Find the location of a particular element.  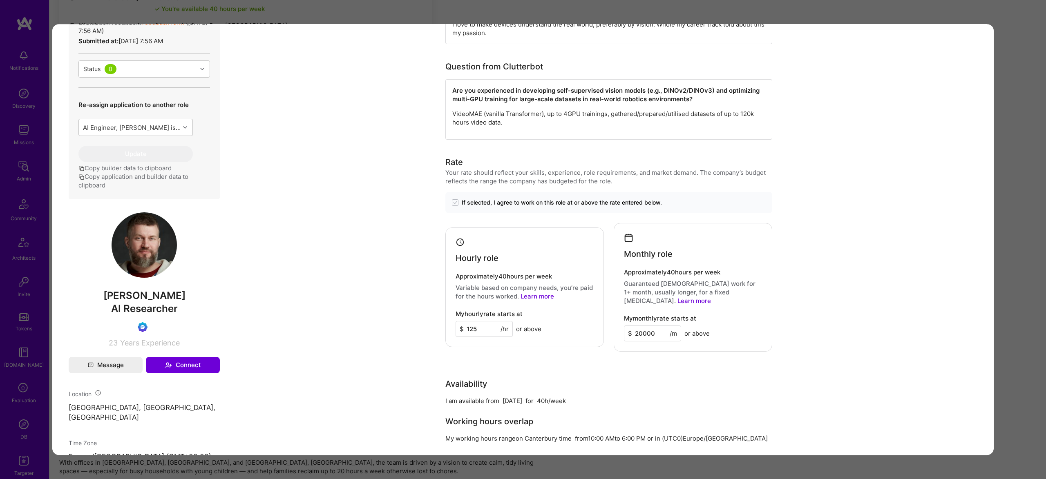

h4: My monthly rate starts at is located at coordinates (660, 318).